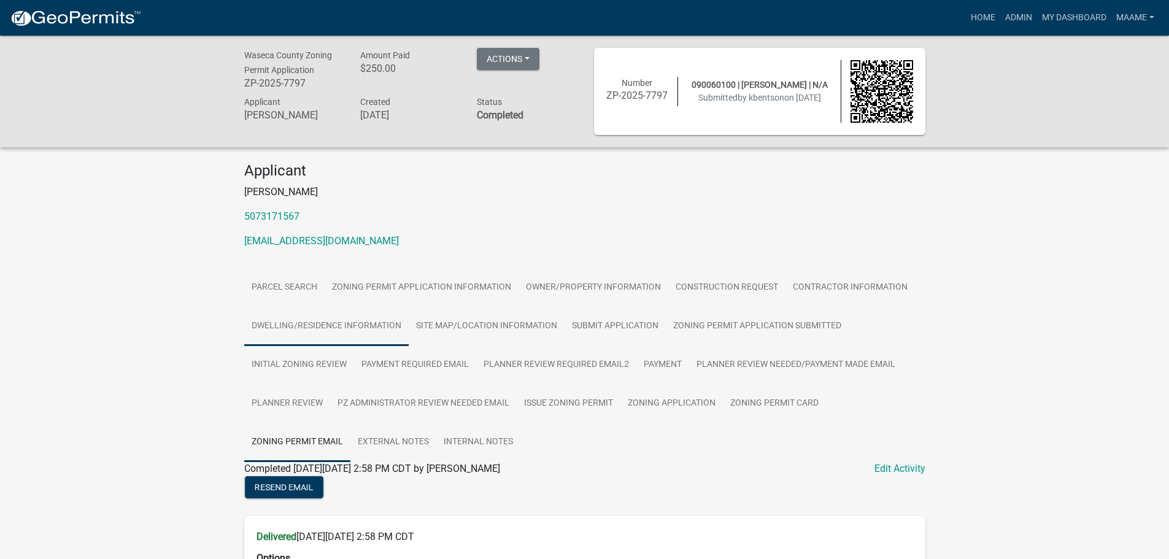  Describe the element at coordinates (487, 327) in the screenshot. I see `a: Site Map/Location Information` at that location.